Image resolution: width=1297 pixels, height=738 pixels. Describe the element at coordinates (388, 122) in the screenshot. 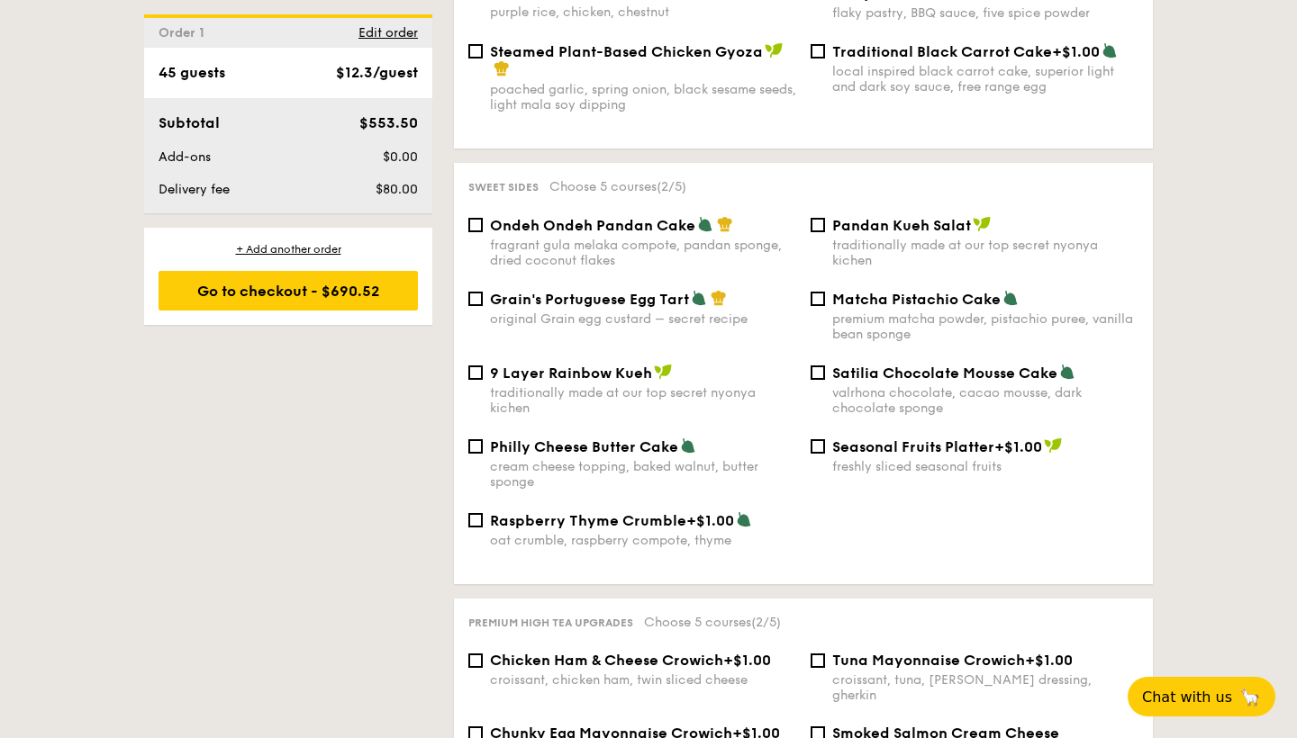

I see `span: $553.50` at that location.